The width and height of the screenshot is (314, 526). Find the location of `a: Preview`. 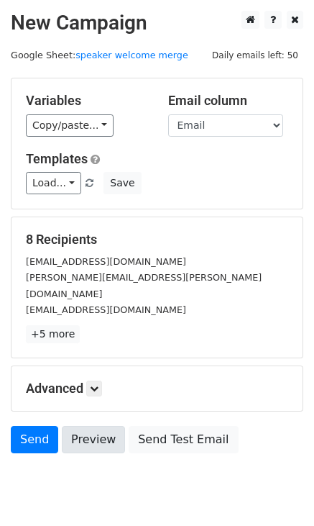

a: Preview is located at coordinates (94, 439).